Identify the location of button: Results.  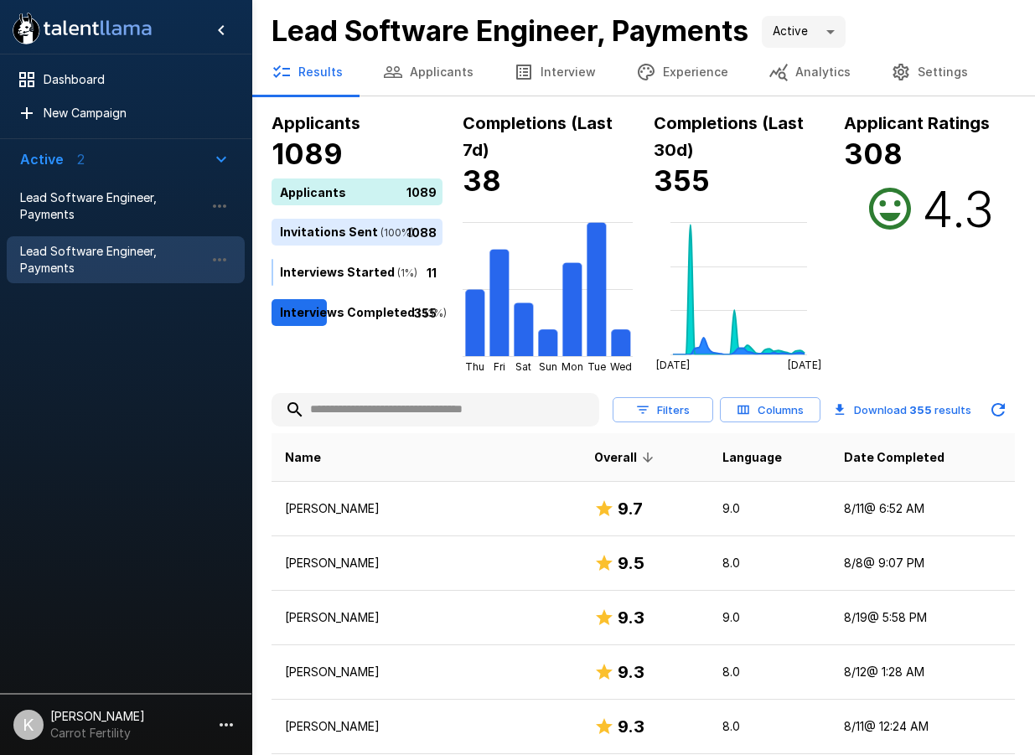
(307, 72).